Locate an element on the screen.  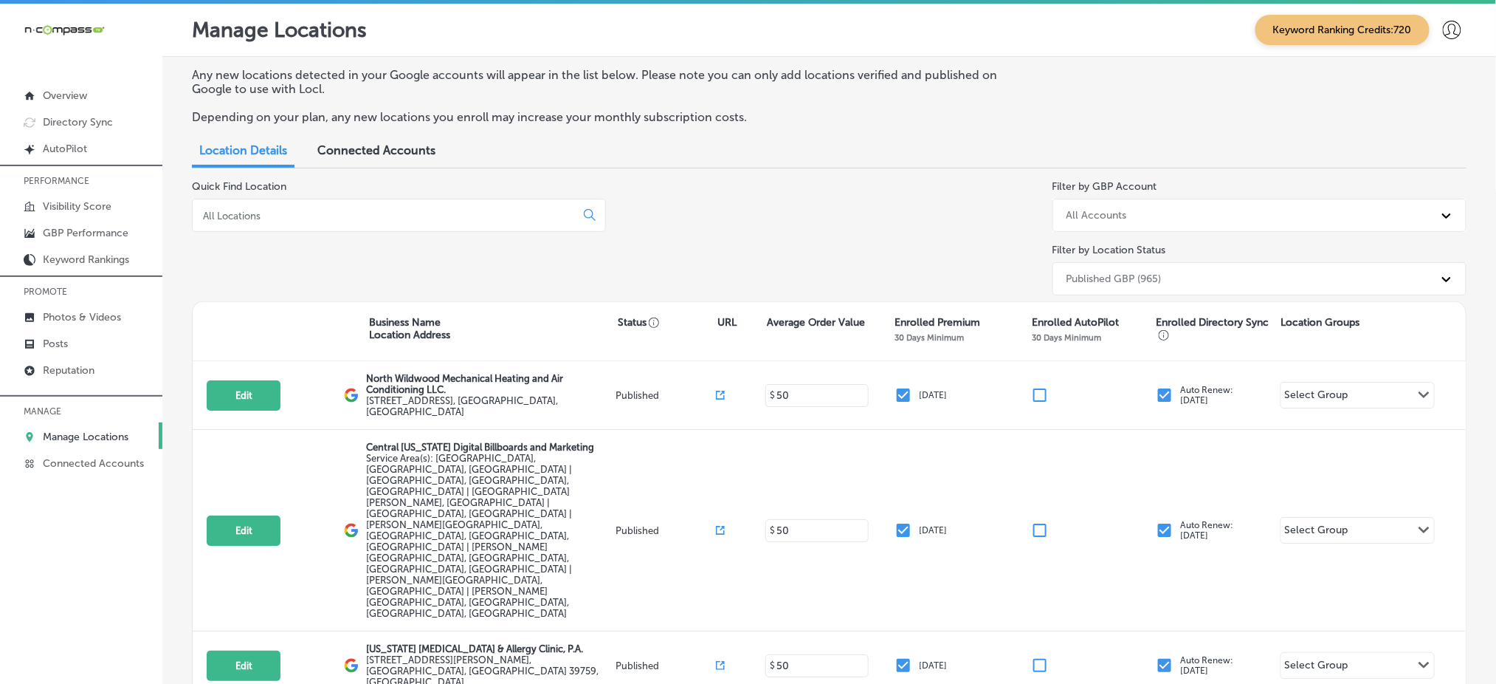
p: North Wildwood Mechanical Heating and Air Conditioning LLC. is located at coordinates (489, 384).